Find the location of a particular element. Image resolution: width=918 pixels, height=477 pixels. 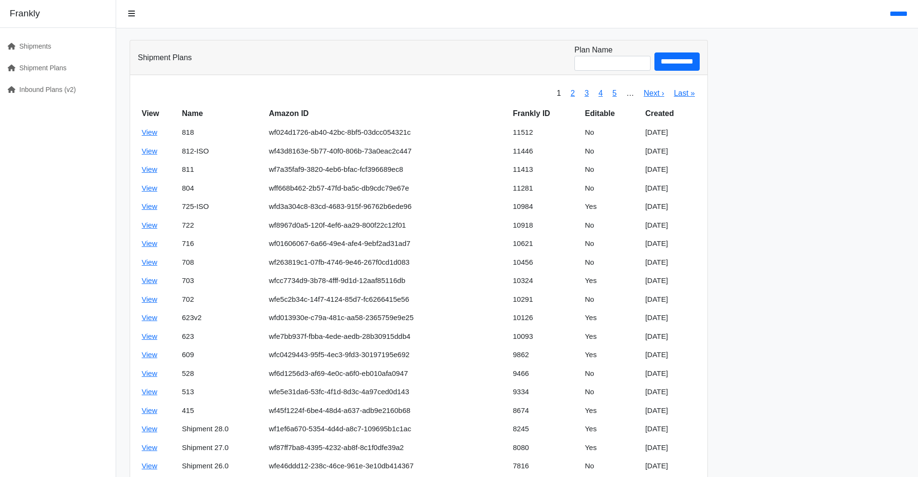

td: wf45f1224f-6be4-48d4-a637-adb9e2160b68 is located at coordinates (387, 411).